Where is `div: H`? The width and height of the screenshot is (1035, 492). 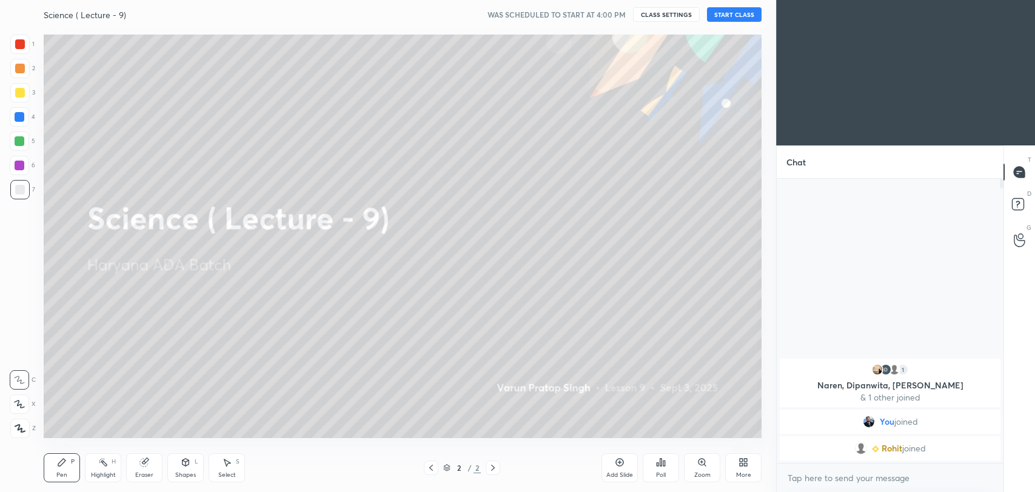 div: H is located at coordinates (113, 462).